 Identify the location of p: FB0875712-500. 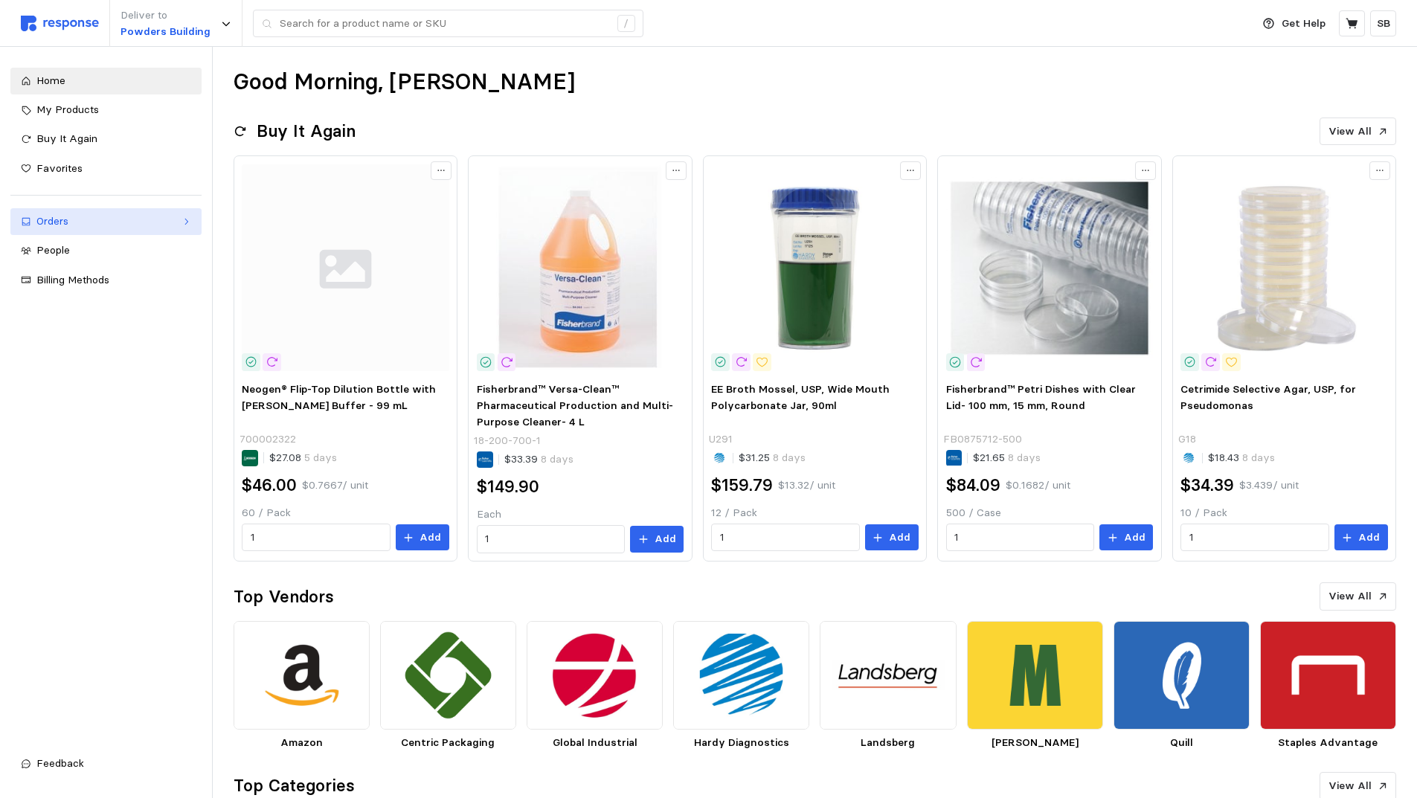
(983, 440).